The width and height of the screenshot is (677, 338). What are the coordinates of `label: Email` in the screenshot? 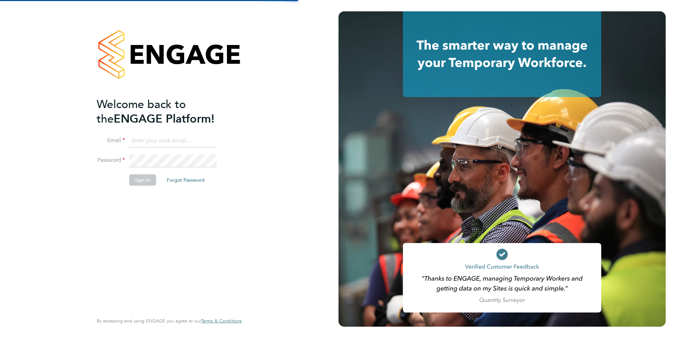 It's located at (111, 140).